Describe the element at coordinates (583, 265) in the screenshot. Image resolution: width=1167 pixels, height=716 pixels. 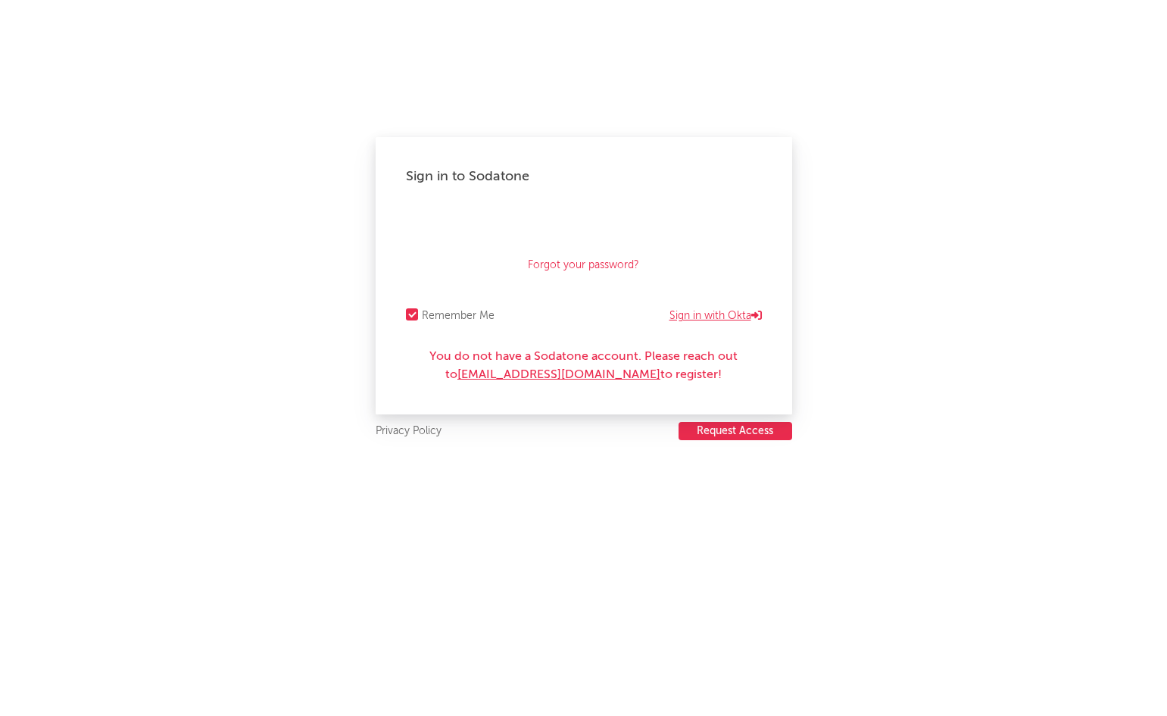
I see `a: Forgot your password?` at that location.